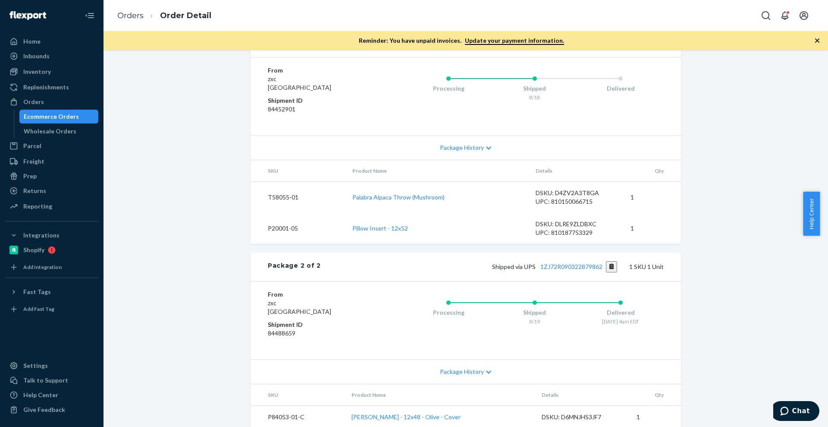 The width and height of the screenshot is (828, 427). Describe the element at coordinates (51, 116) in the screenshot. I see `div: Ecommerce Orders` at that location.